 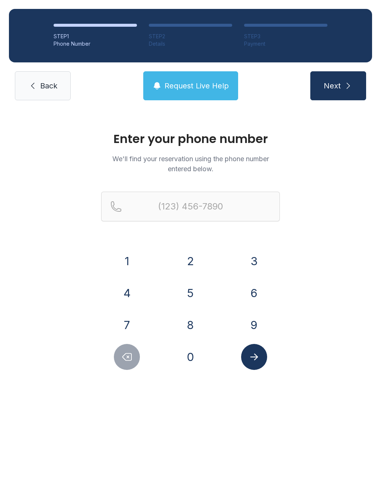 What do you see at coordinates (190, 36) in the screenshot?
I see `div: STEP 2` at bounding box center [190, 36].